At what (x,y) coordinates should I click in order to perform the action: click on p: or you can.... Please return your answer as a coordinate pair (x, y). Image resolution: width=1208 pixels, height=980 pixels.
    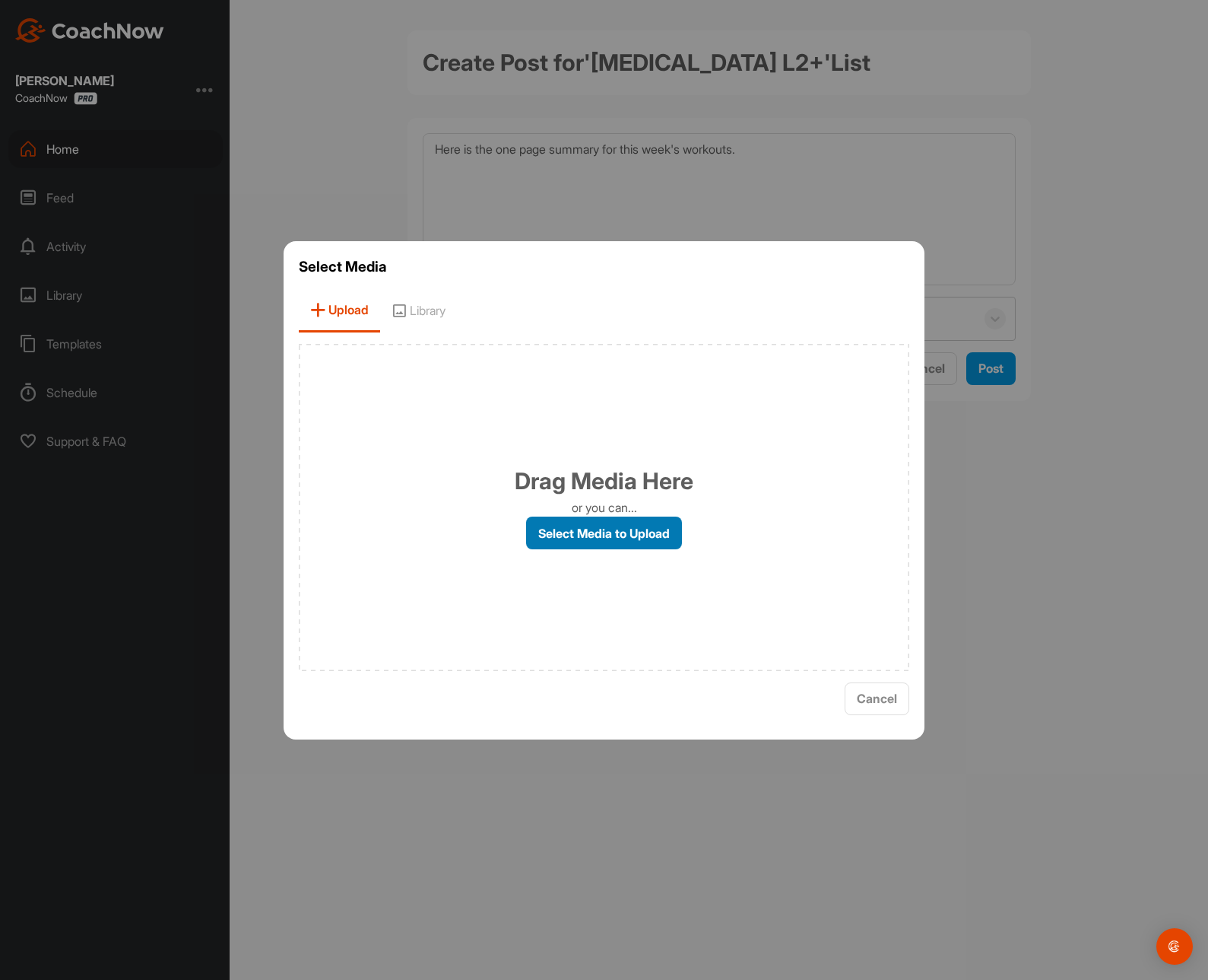
    Looking at the image, I should click on (605, 507).